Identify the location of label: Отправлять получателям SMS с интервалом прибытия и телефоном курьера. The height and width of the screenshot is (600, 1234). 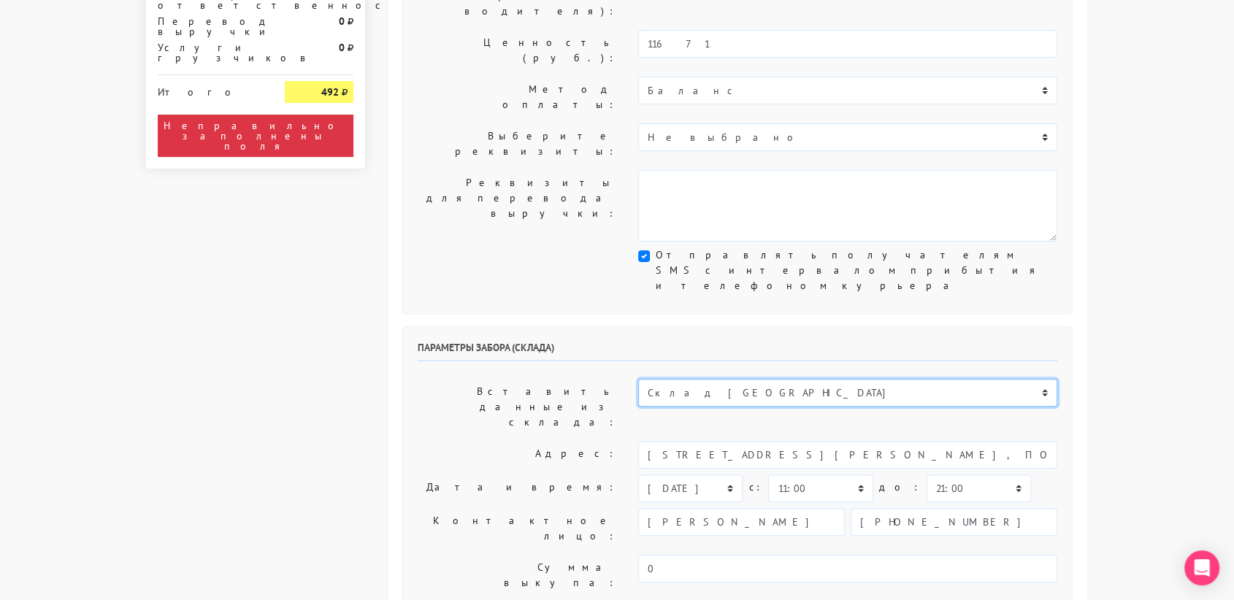
(856, 270).